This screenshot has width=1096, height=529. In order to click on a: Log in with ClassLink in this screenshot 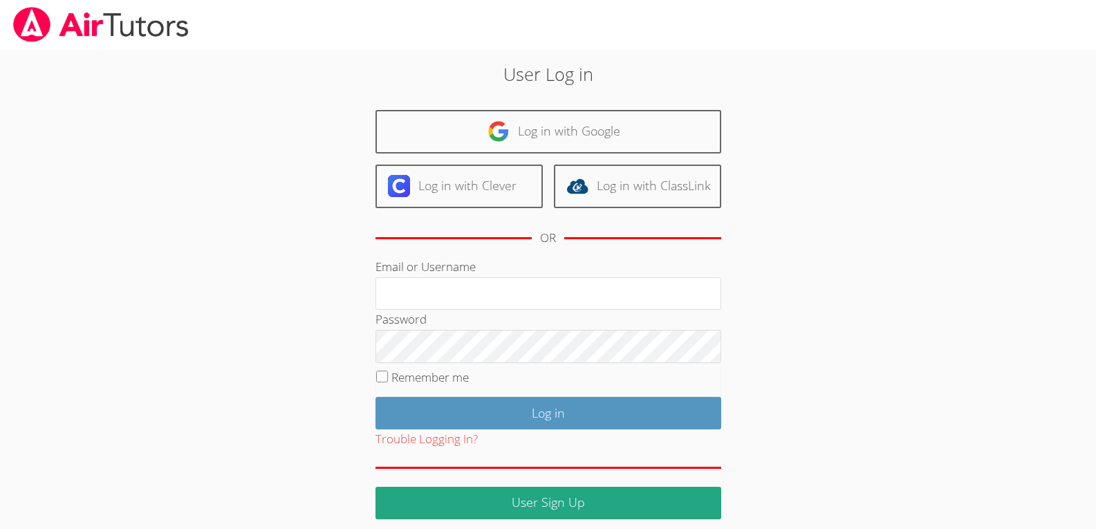, I will do `click(637, 186)`.